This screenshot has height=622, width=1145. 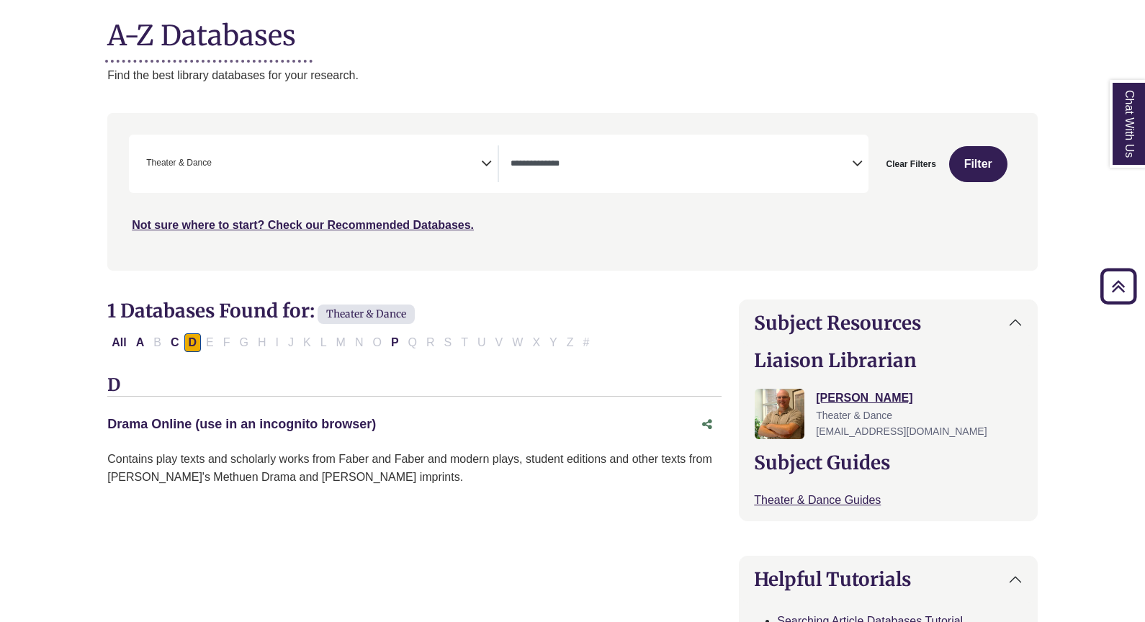 I want to click on button: Filter Results P, so click(x=395, y=343).